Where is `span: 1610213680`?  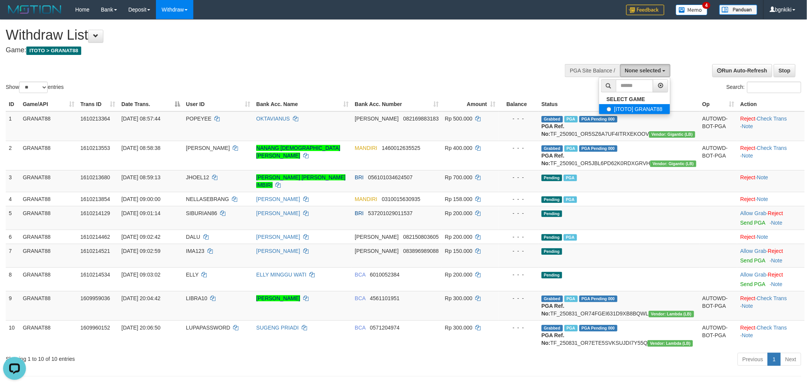
span: 1610213680 is located at coordinates (95, 177).